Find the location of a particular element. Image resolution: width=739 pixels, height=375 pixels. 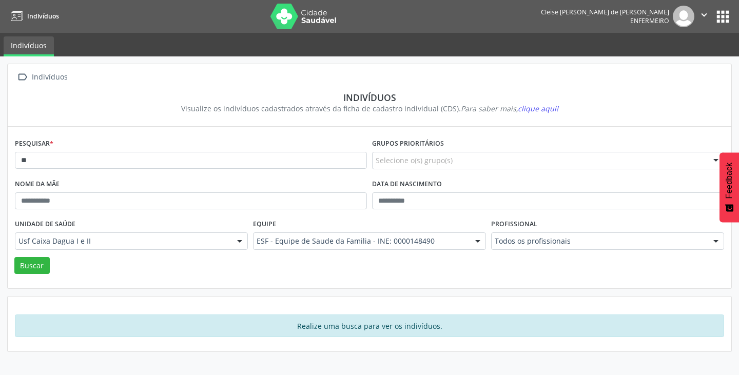

span: Enfermeiro is located at coordinates (649, 21).